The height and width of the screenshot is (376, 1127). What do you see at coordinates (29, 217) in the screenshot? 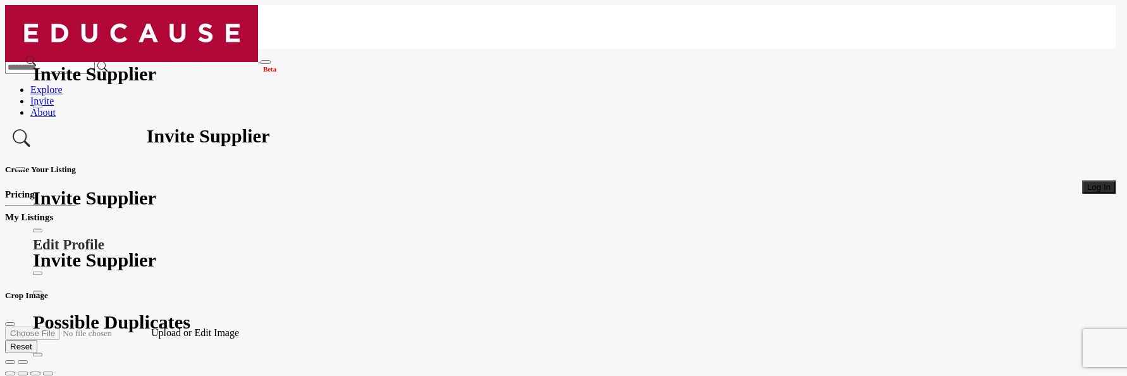
I see `b: My Listings` at bounding box center [29, 217].